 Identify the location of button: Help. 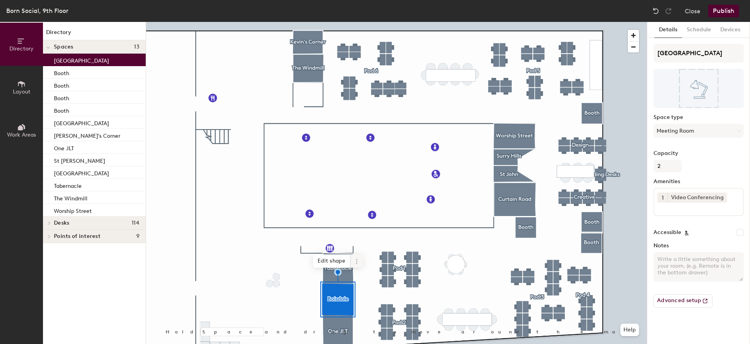
(630, 329).